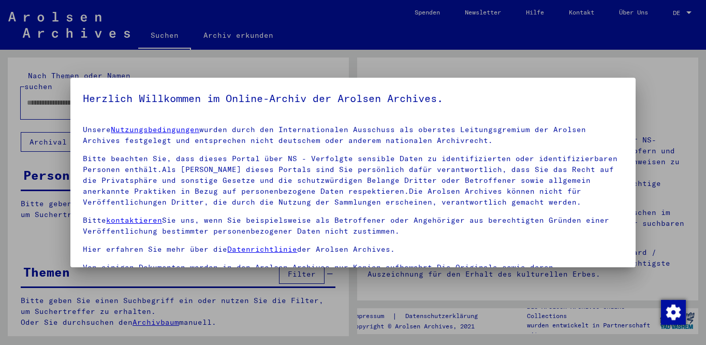 The height and width of the screenshot is (345, 706). I want to click on p: Bitte beachten Sie, dass dieses Portal über NS - Verfolgte sensible Daten zu identifizierten oder..., so click(353, 180).